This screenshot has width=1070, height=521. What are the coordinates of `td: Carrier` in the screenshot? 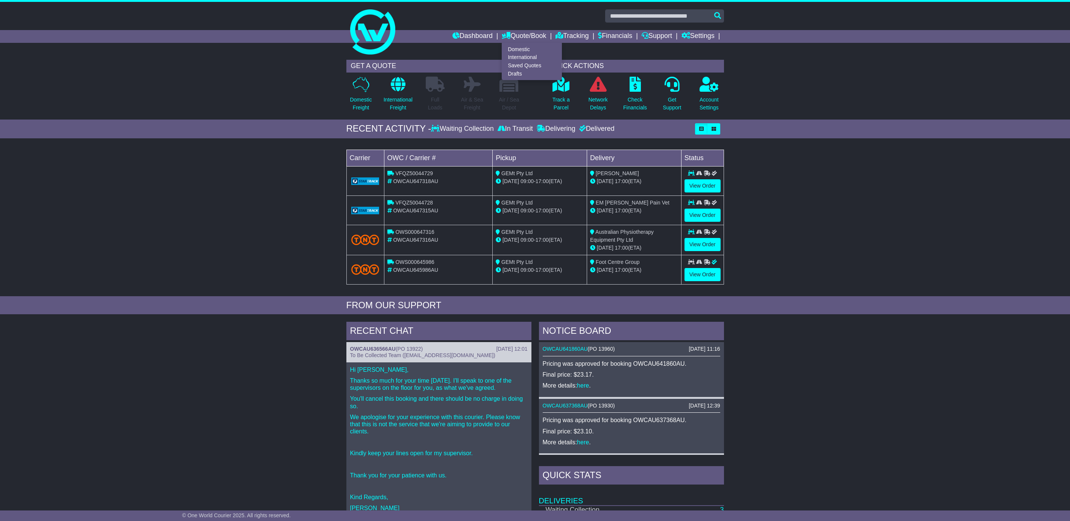 It's located at (365, 158).